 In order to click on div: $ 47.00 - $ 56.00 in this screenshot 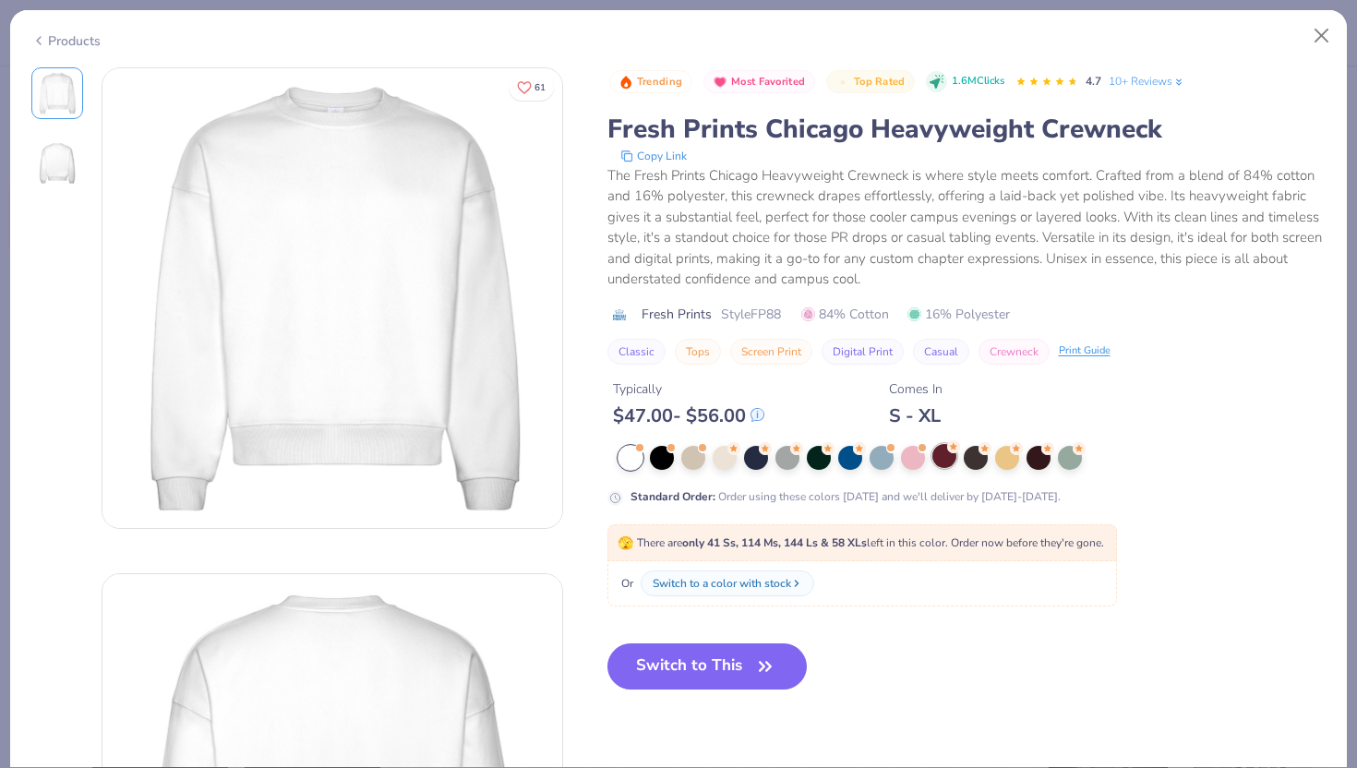, I will do `click(689, 416)`.